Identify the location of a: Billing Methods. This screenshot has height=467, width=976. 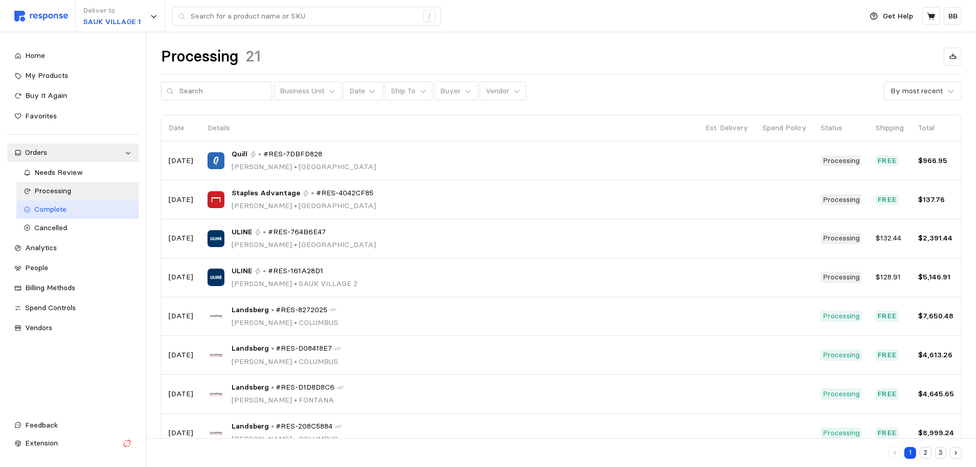
(73, 288).